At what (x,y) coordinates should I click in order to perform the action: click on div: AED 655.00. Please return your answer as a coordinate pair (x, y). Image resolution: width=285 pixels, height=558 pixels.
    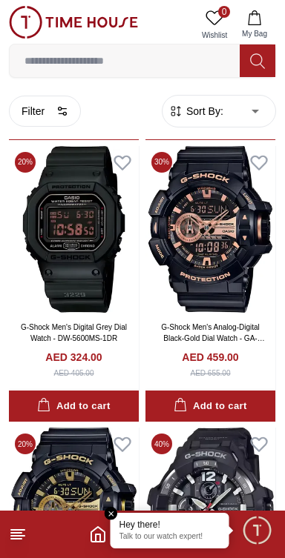
    Looking at the image, I should click on (210, 373).